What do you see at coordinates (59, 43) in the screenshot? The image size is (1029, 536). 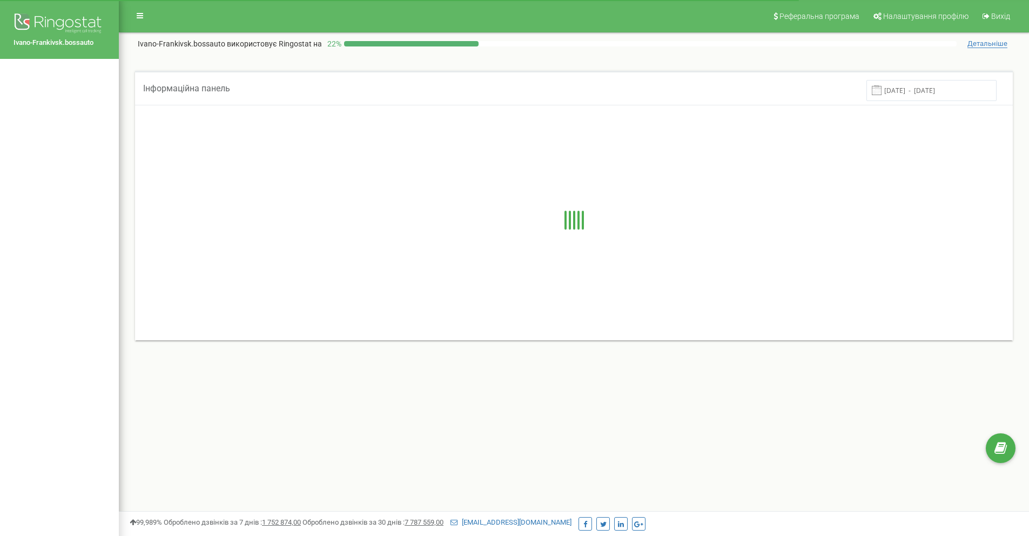 I see `a: Ivano-Frankivsk.bossauto` at bounding box center [59, 43].